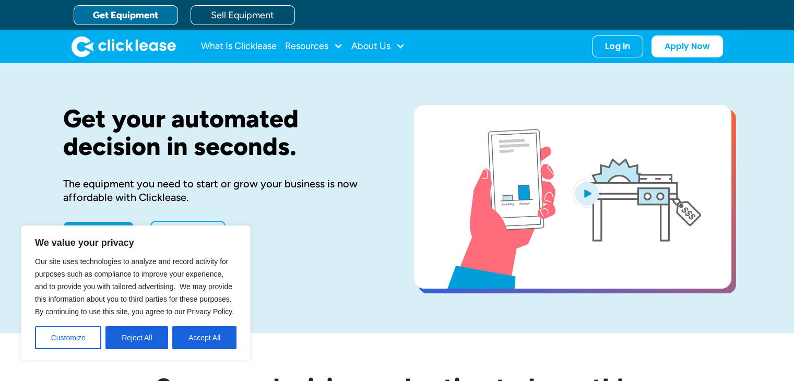  I want to click on a: Learn More, so click(188, 232).